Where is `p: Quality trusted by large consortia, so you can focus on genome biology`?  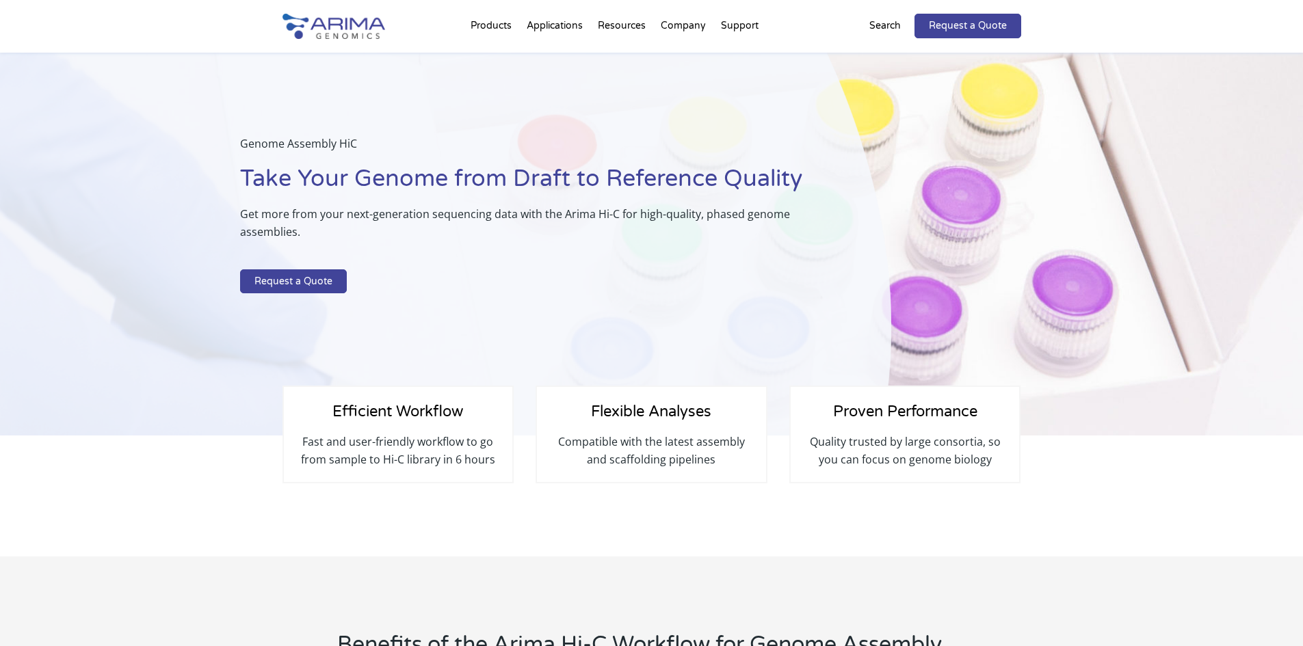
p: Quality trusted by large consortia, so you can focus on genome biology is located at coordinates (905, 451).